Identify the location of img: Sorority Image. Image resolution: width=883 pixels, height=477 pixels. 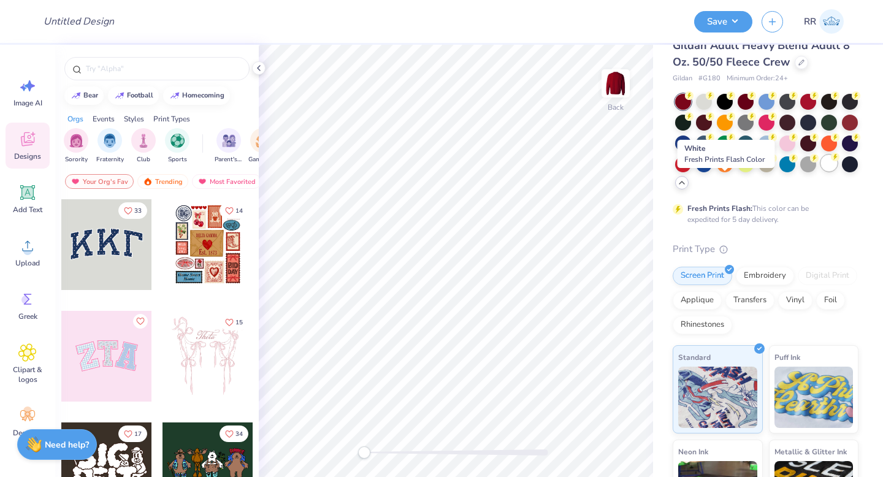
(76, 140).